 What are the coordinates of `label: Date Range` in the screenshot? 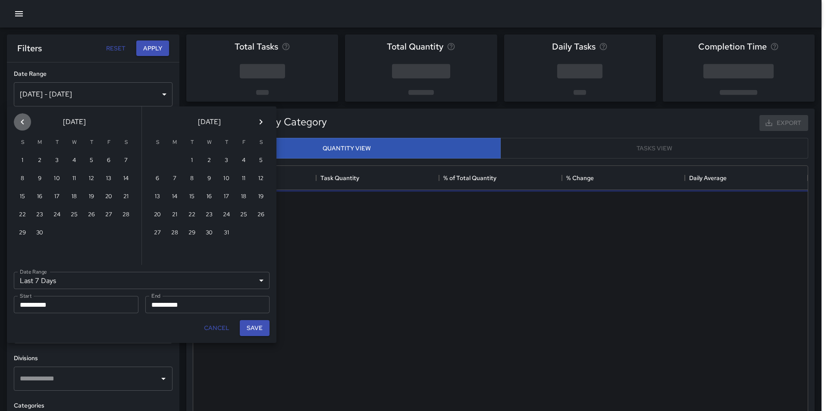 It's located at (33, 272).